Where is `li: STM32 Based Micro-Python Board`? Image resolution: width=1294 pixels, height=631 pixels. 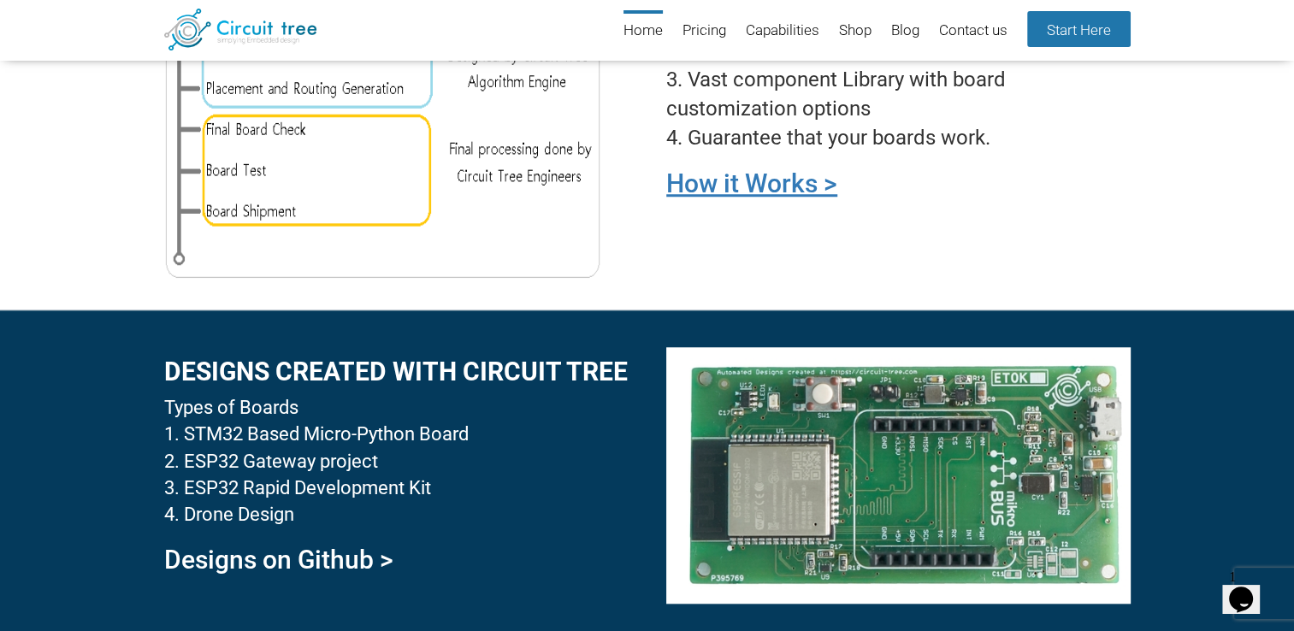 li: STM32 Based Micro-Python Board is located at coordinates (396, 434).